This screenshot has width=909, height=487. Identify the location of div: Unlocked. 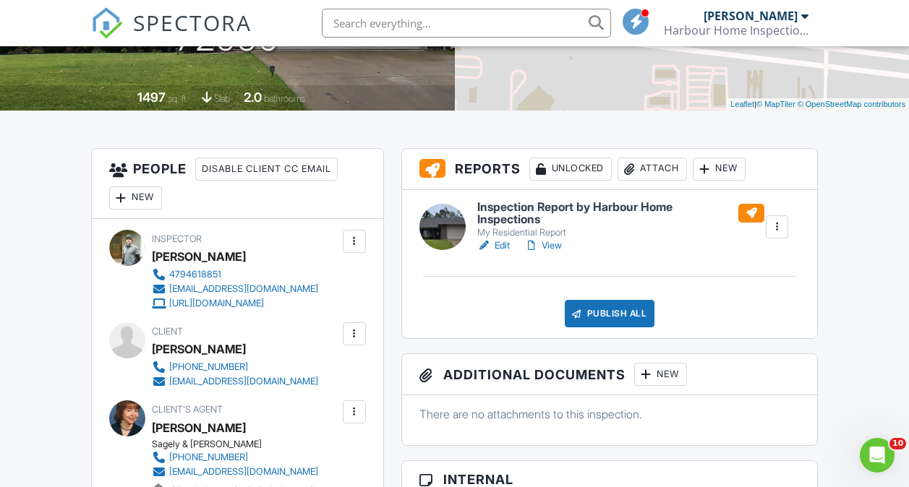
(570, 169).